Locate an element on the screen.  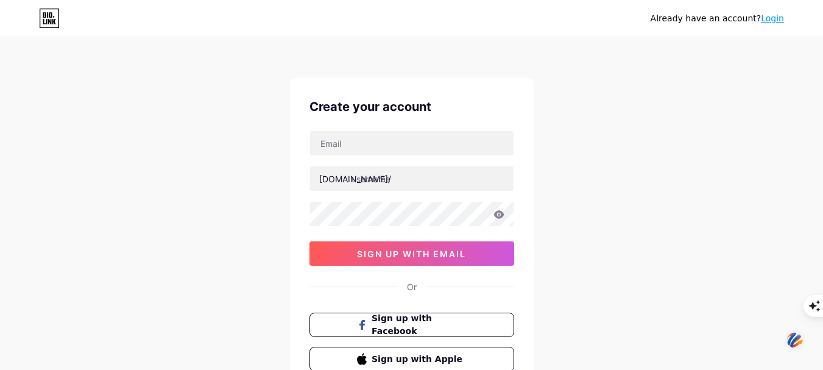
a: Login is located at coordinates (773, 18).